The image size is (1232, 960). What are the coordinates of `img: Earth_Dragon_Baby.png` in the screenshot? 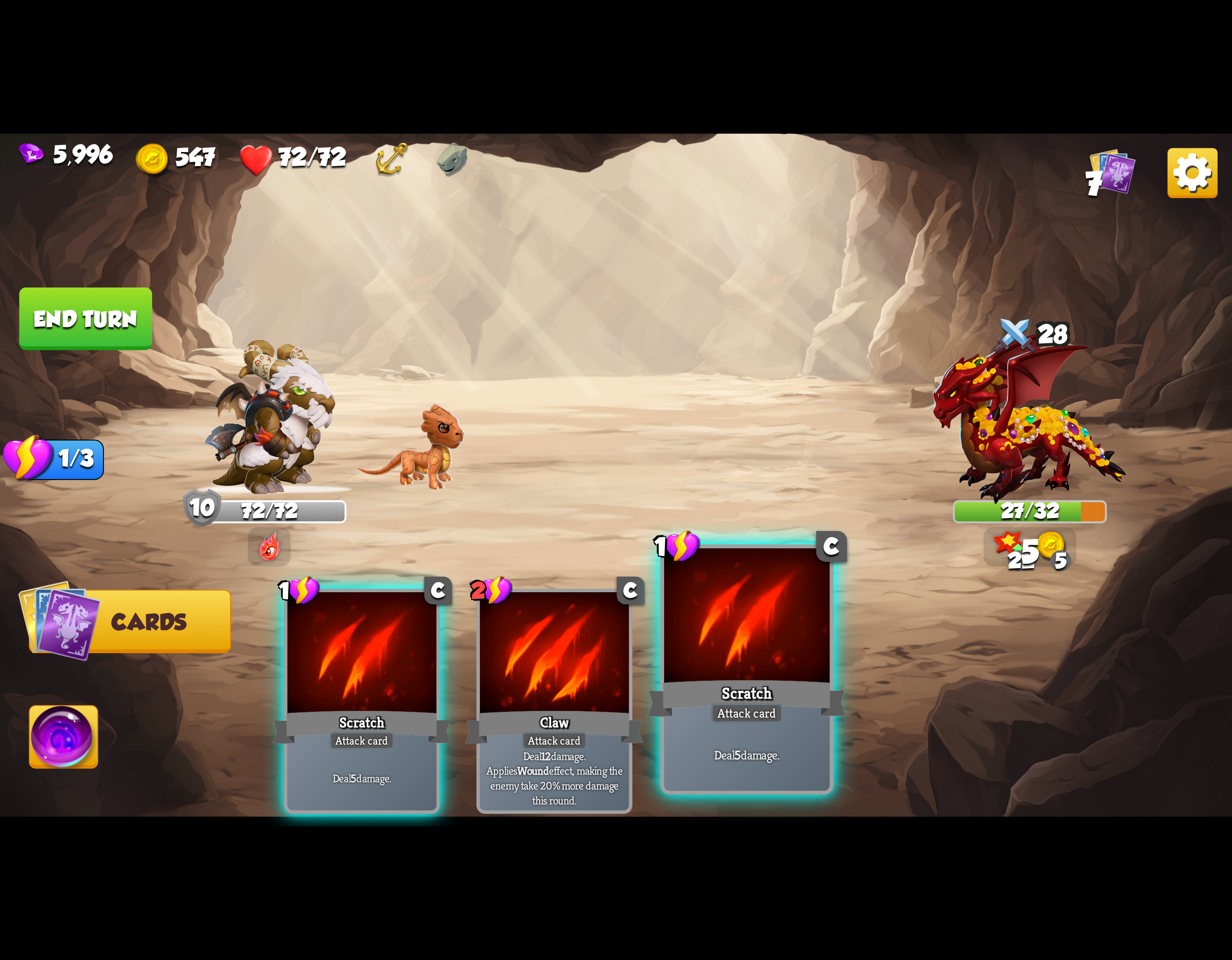 It's located at (410, 446).